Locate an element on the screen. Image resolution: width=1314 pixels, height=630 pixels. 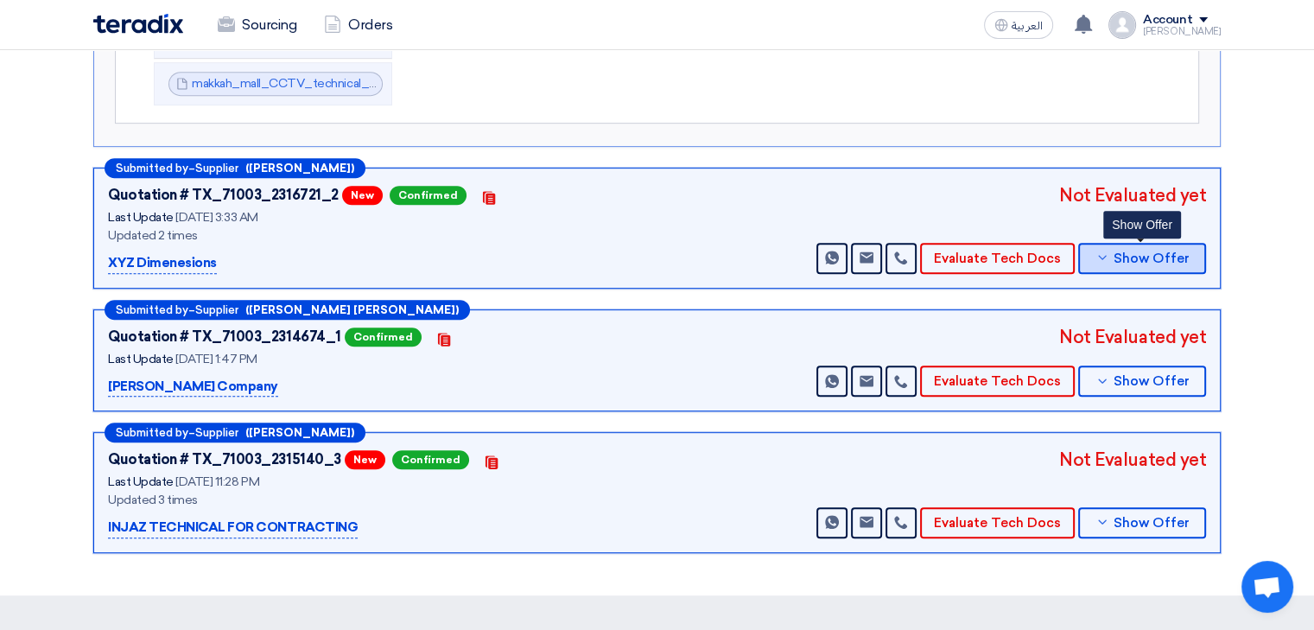
img: Teradix logo is located at coordinates (138, 23).